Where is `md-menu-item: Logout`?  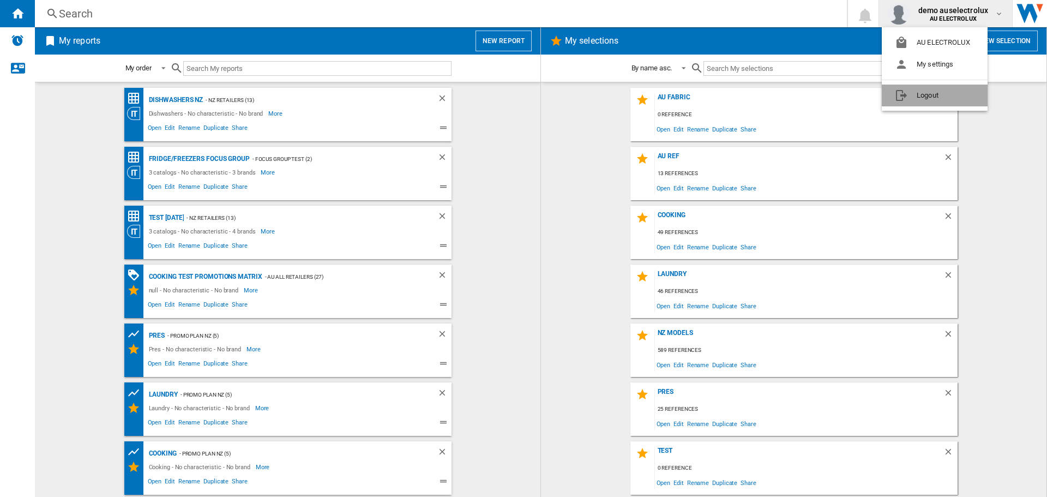
md-menu-item: Logout is located at coordinates (935, 95).